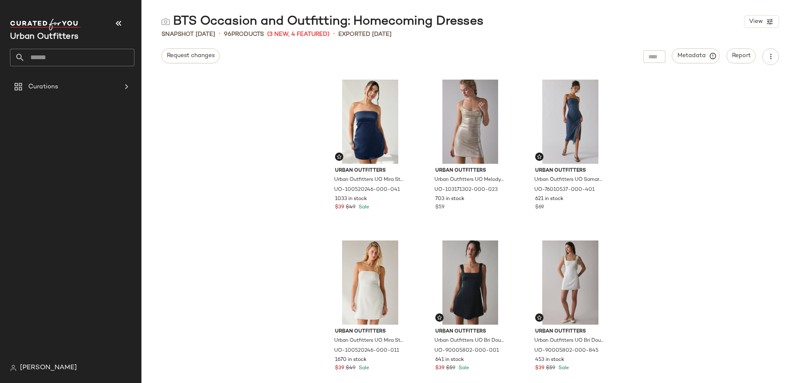 The image size is (799, 383). Describe the element at coordinates (369, 180) in the screenshot. I see `span: Urban Outfitters UO Mira Strapless Tie-Back Bow Satin Slip Mini Dress in Navy, Women's at Urban O...` at that location.